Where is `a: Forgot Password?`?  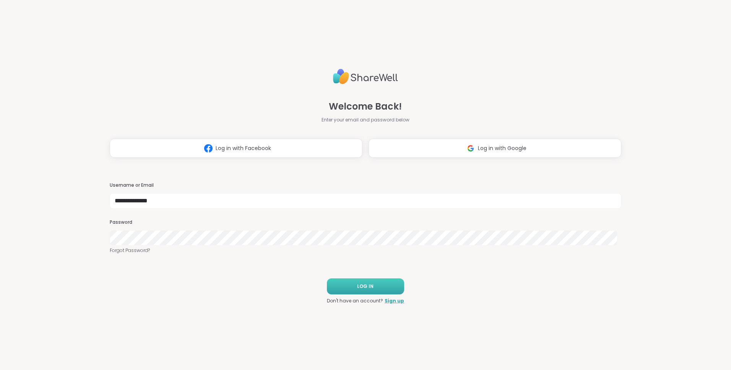 a: Forgot Password? is located at coordinates (365, 251).